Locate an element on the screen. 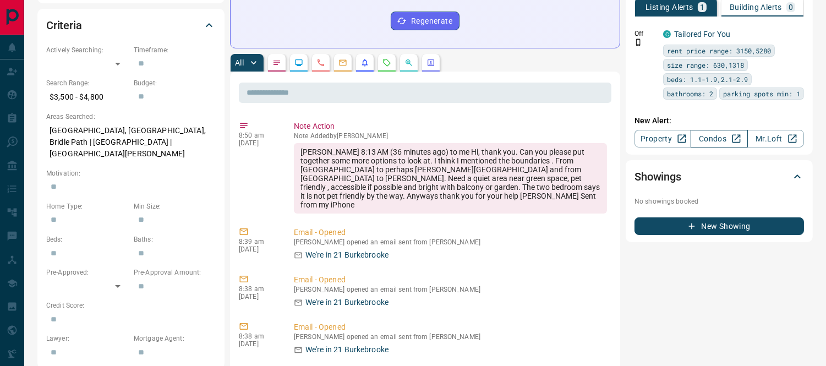  p: Min Size: is located at coordinates (174, 206).